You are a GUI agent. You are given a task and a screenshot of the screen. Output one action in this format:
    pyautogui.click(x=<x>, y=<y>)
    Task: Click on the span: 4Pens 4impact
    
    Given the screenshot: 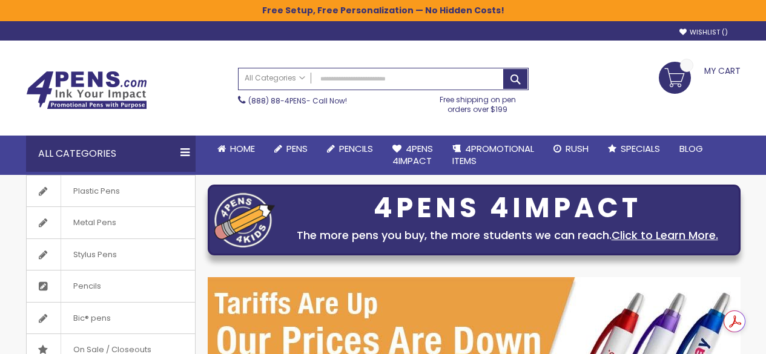 What is the action you would take?
    pyautogui.click(x=412, y=154)
    